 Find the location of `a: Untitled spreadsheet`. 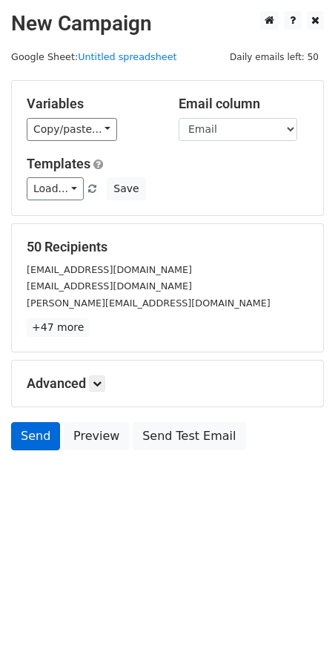

a: Untitled spreadsheet is located at coordinates (127, 56).